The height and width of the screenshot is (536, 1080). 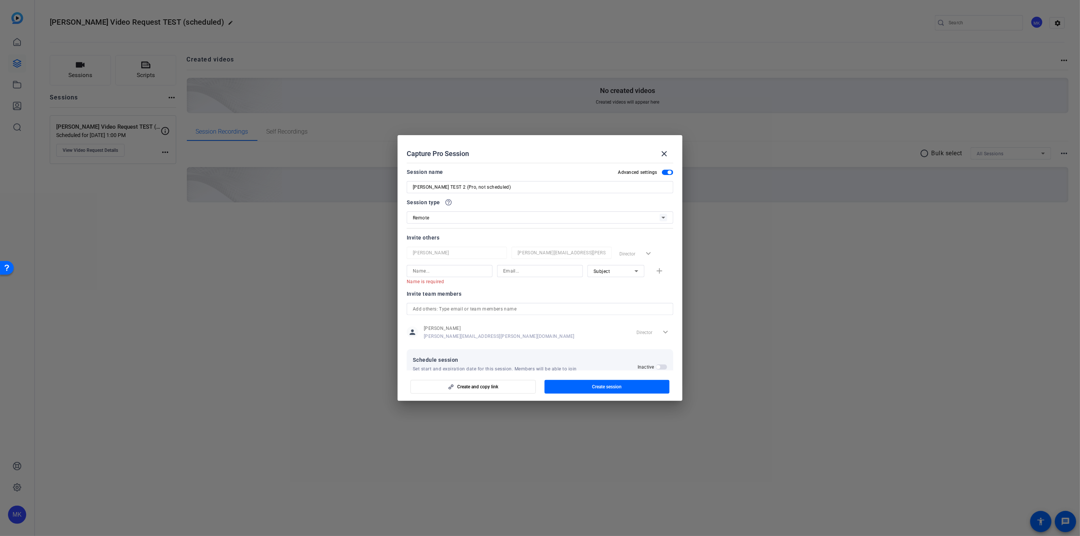 I want to click on div: Session name, so click(x=425, y=172).